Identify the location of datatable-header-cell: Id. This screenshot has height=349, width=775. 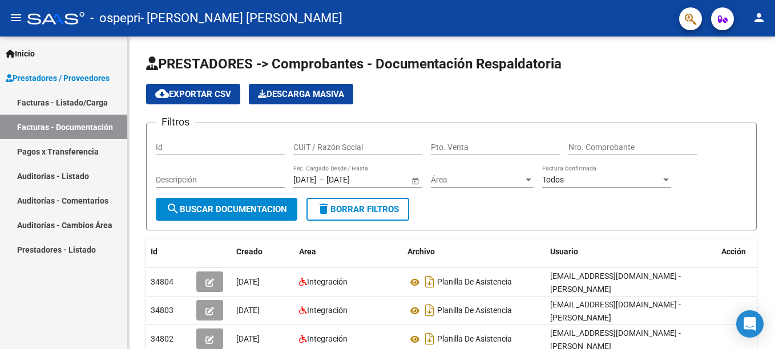
(169, 252).